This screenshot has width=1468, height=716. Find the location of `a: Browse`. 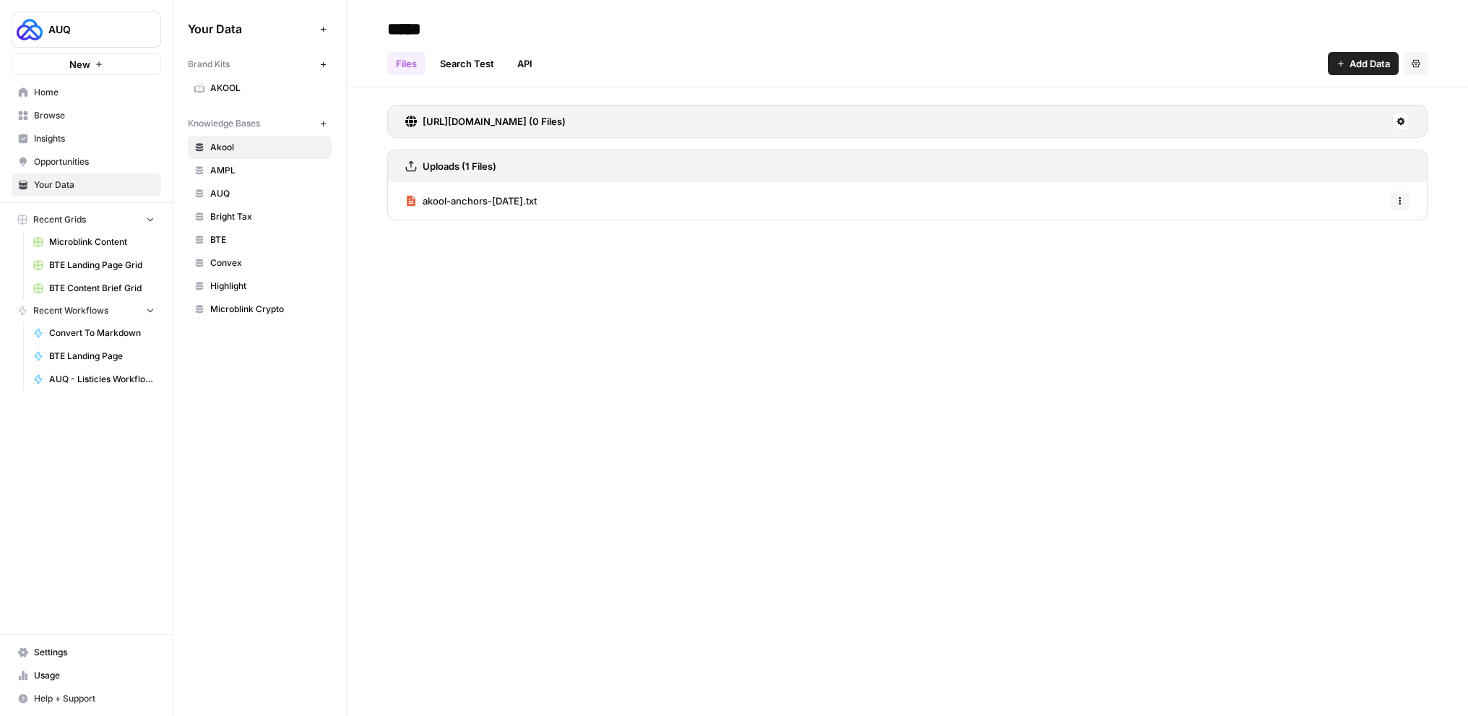

a: Browse is located at coordinates (86, 116).